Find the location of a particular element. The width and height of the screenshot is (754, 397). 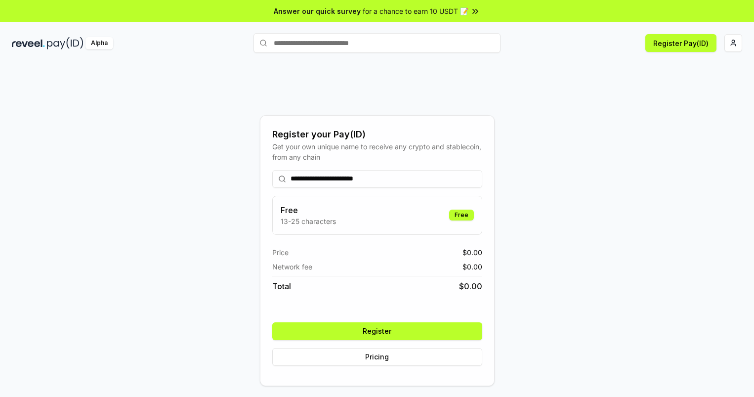

img: pay_id is located at coordinates (65, 43).